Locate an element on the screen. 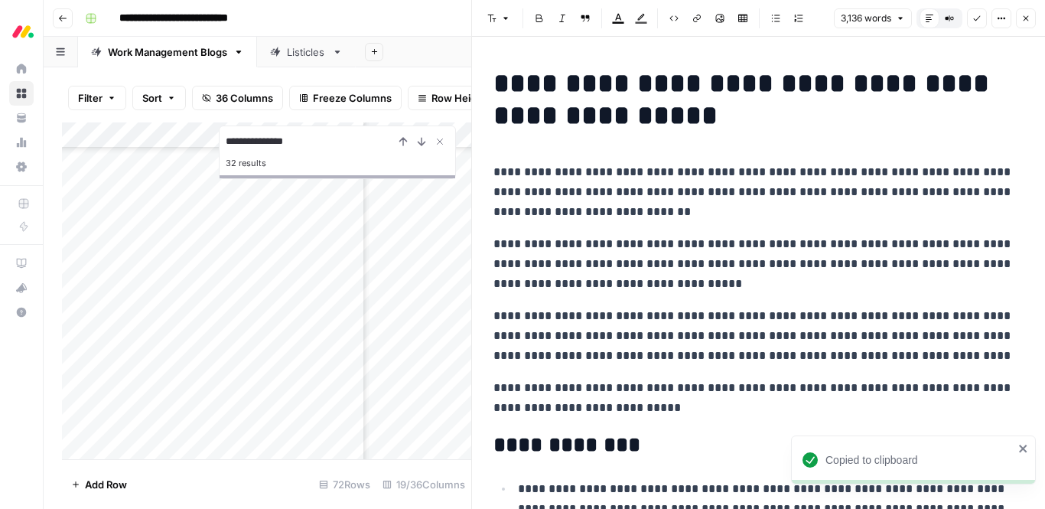 The width and height of the screenshot is (1045, 509). a: Listicles is located at coordinates (306, 52).